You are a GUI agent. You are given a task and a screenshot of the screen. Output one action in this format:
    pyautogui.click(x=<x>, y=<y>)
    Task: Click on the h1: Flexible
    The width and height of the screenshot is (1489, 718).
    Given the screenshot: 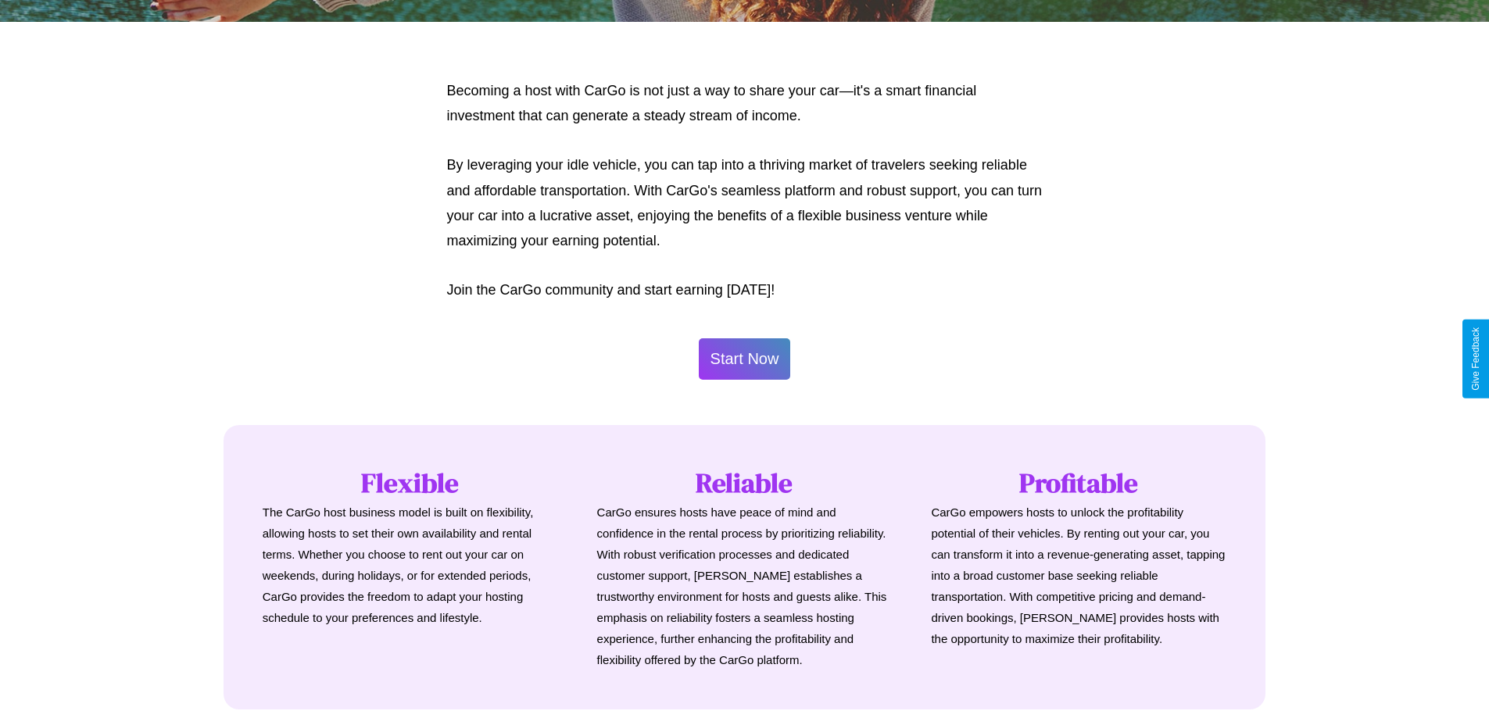 What is the action you would take?
    pyautogui.click(x=410, y=483)
    